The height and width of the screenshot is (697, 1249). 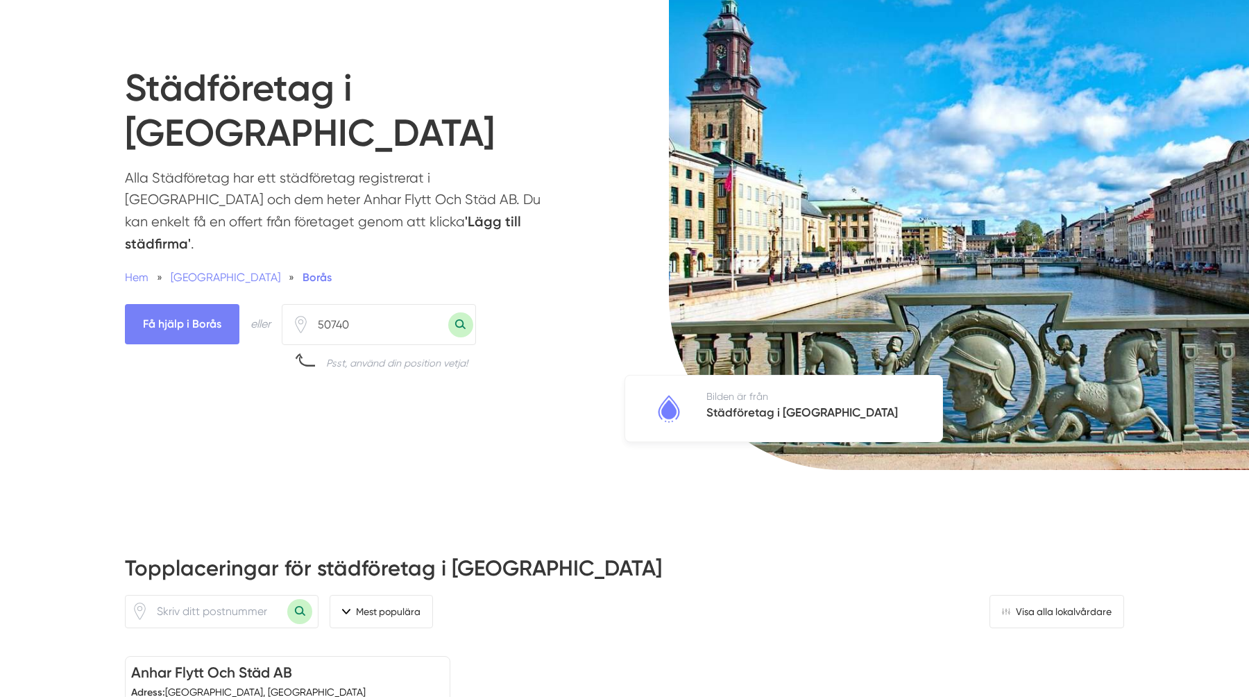 I want to click on a: Visa alla lokalvårdare, so click(x=1057, y=611).